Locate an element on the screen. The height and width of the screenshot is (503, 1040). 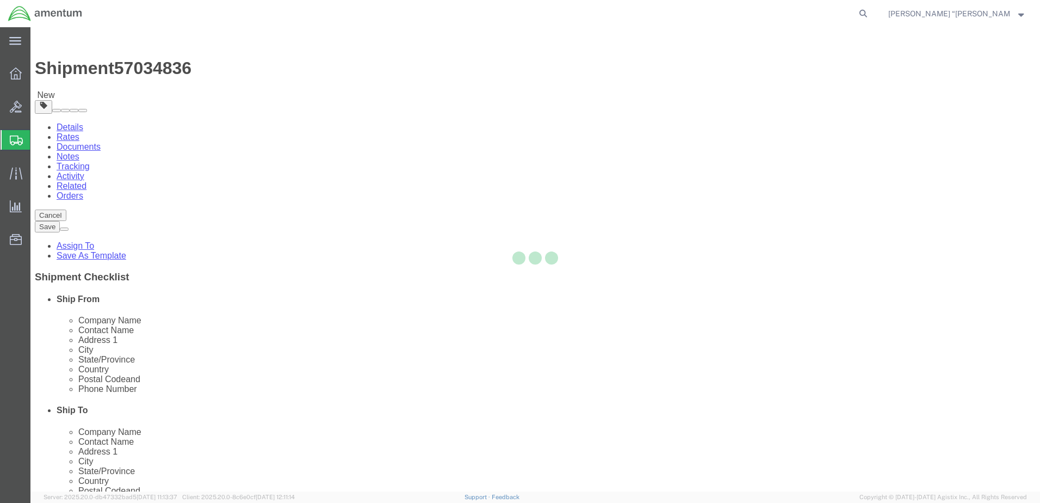
a: Support is located at coordinates (478, 497).